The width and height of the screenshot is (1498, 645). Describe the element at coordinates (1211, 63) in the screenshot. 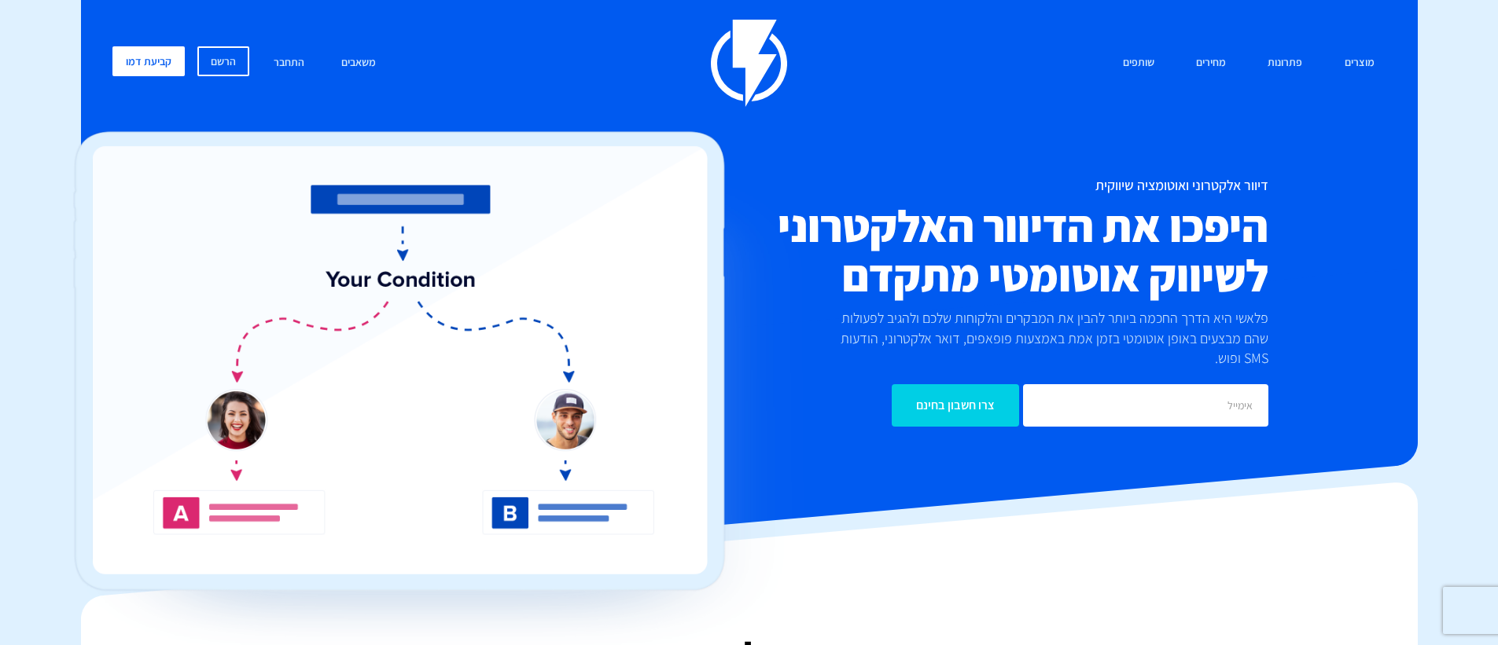

I see `a: מחירים` at that location.